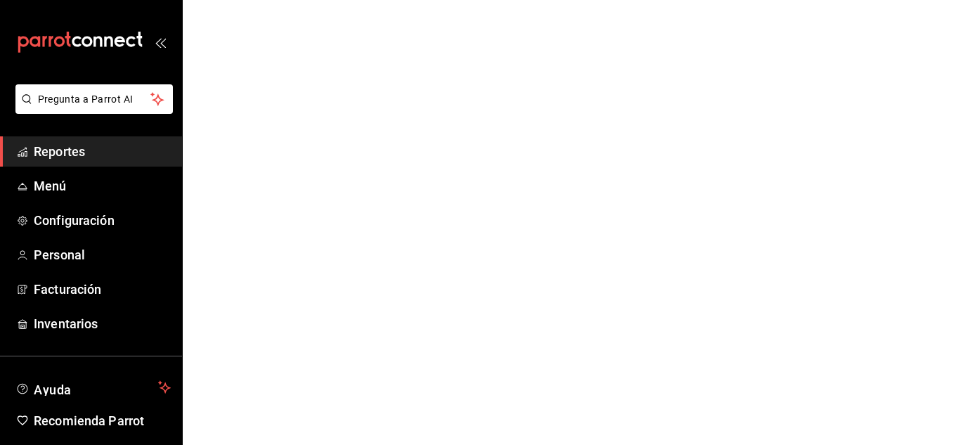  What do you see at coordinates (93, 387) in the screenshot?
I see `span: Ayuda` at bounding box center [93, 387].